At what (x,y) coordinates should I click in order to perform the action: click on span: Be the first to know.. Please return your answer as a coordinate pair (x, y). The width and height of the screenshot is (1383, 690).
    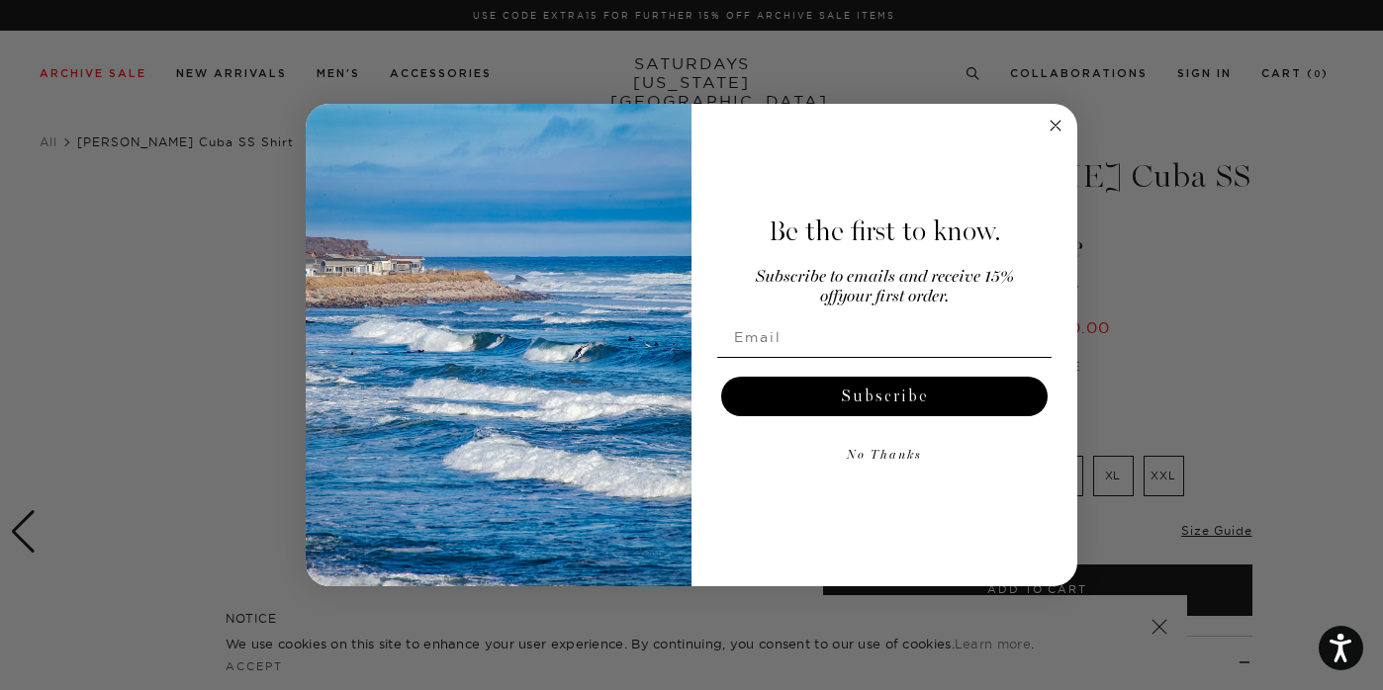
    Looking at the image, I should click on (884, 231).